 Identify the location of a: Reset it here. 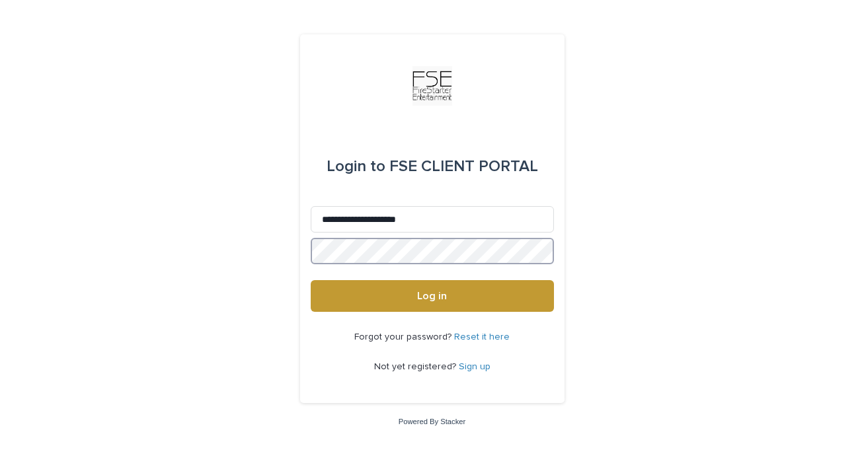
(482, 337).